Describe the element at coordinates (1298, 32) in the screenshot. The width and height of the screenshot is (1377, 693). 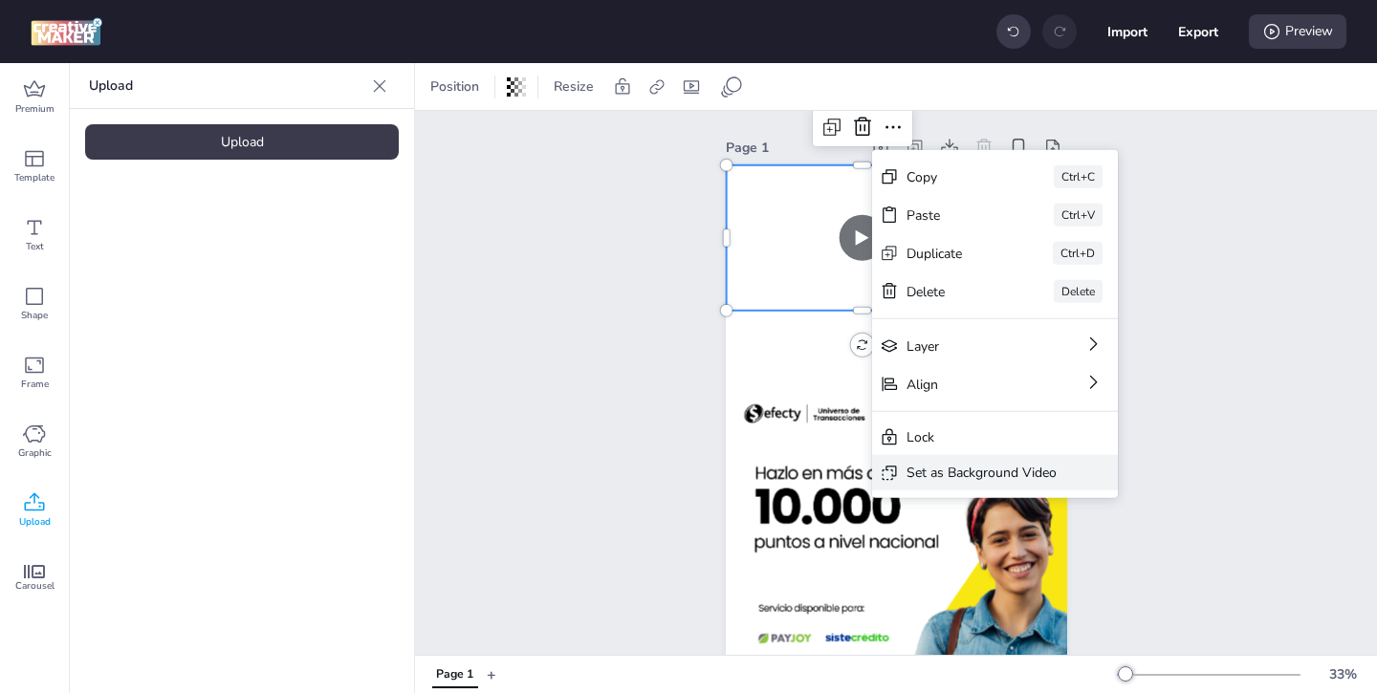
I see `div: Preview` at that location.